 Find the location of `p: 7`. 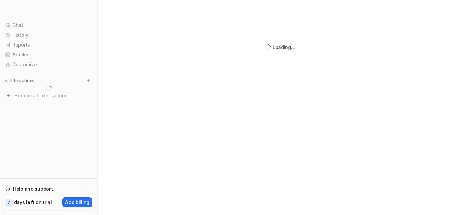

p: 7 is located at coordinates (9, 202).